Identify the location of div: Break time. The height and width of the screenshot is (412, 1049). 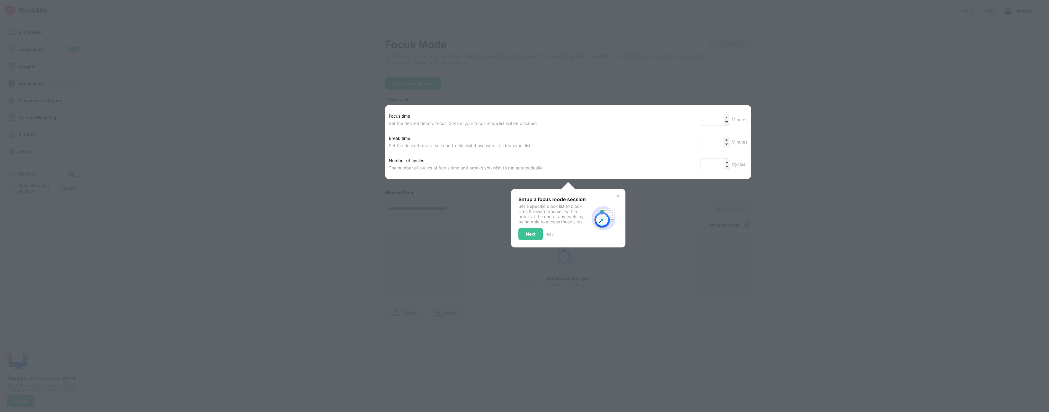
(460, 138).